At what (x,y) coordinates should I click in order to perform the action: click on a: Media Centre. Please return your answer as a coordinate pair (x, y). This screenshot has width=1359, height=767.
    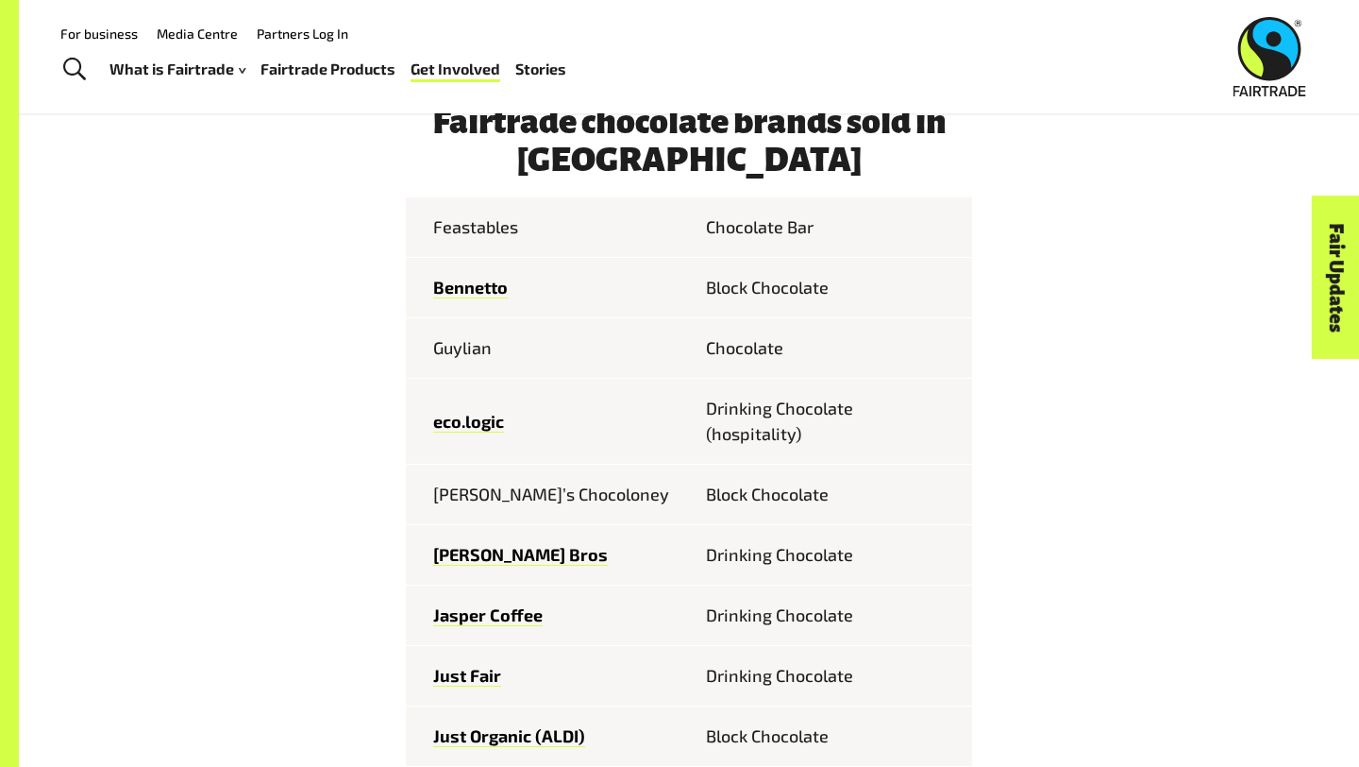
    Looking at the image, I should click on (197, 33).